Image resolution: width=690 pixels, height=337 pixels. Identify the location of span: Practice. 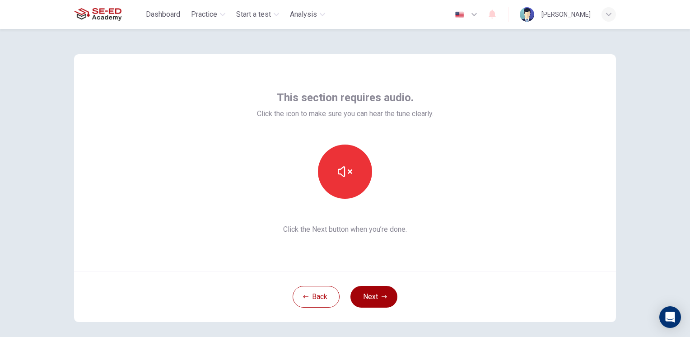
(204, 14).